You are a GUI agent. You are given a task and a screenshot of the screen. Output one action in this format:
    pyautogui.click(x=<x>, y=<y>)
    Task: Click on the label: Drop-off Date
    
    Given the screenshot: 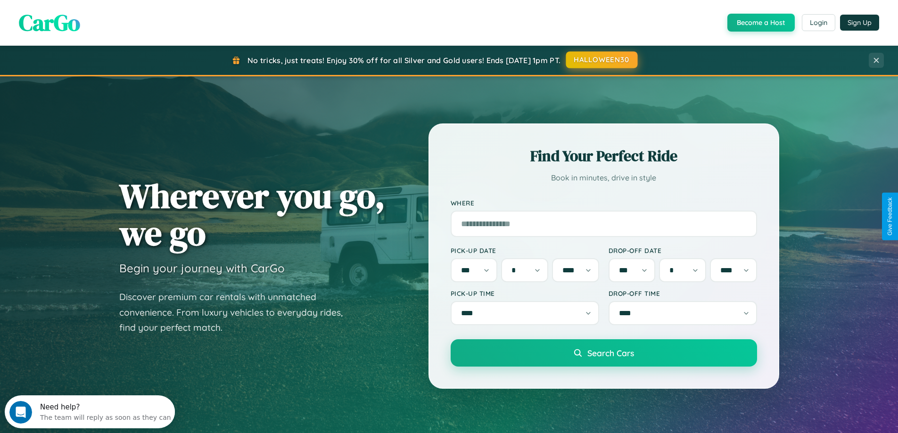 What is the action you would take?
    pyautogui.click(x=683, y=250)
    